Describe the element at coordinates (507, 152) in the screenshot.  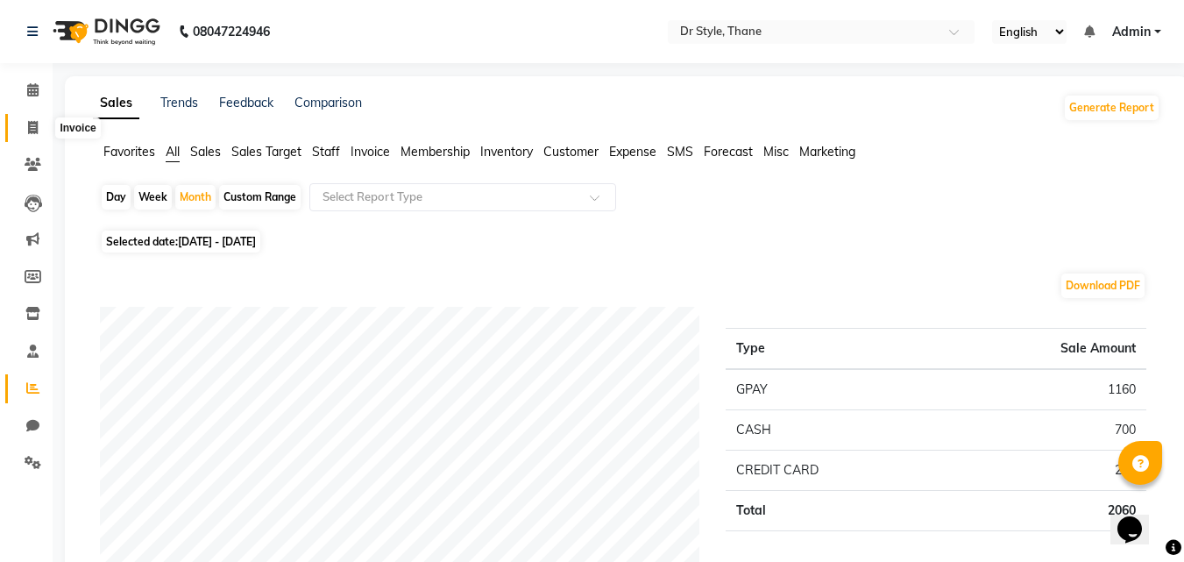
I see `span: Inventory` at that location.